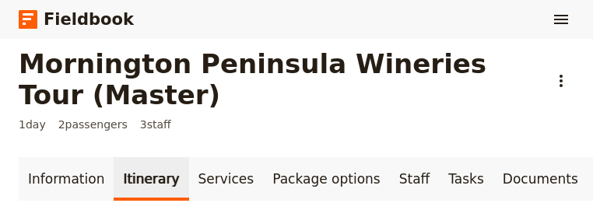 This screenshot has height=224, width=593. What do you see at coordinates (326, 179) in the screenshot?
I see `a: Package options` at bounding box center [326, 179].